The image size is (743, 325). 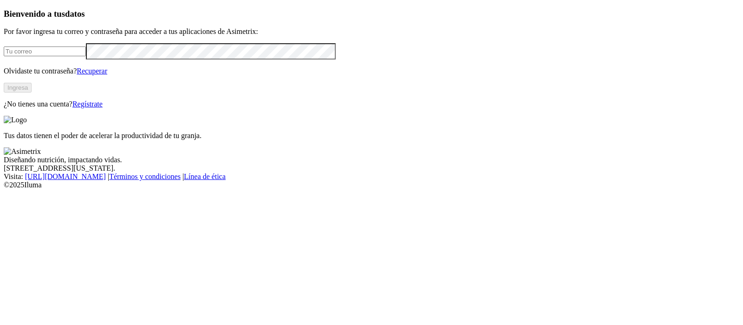 I want to click on img: Logo, so click(x=15, y=120).